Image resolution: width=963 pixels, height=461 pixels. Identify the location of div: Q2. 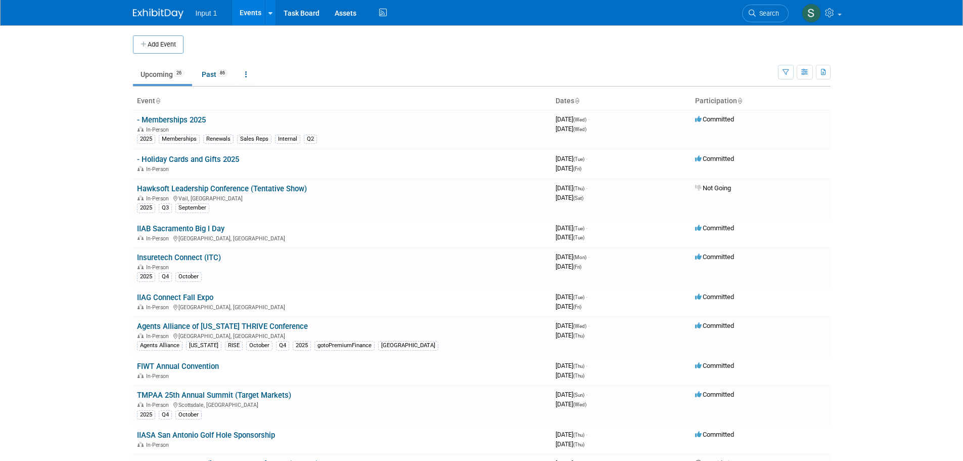
(310, 139).